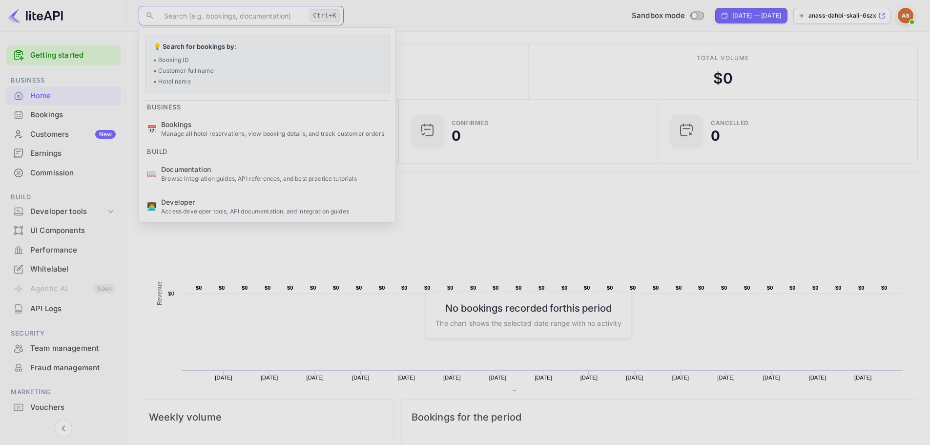 Image resolution: width=930 pixels, height=445 pixels. Describe the element at coordinates (274, 179) in the screenshot. I see `p: Browse integration guides, API references, and best practice tutorials` at that location.